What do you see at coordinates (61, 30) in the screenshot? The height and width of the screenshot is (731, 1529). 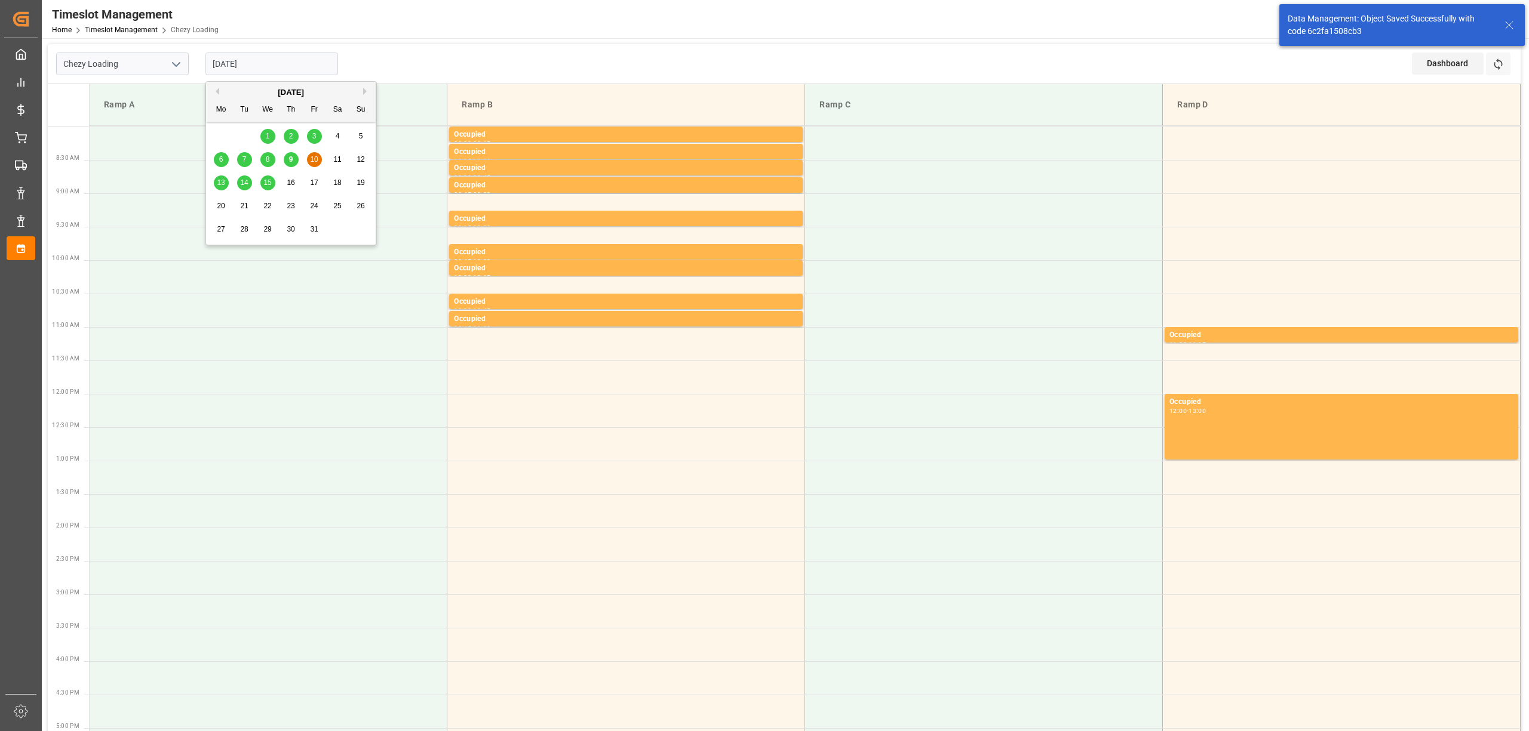 I see `a: Home` at bounding box center [61, 30].